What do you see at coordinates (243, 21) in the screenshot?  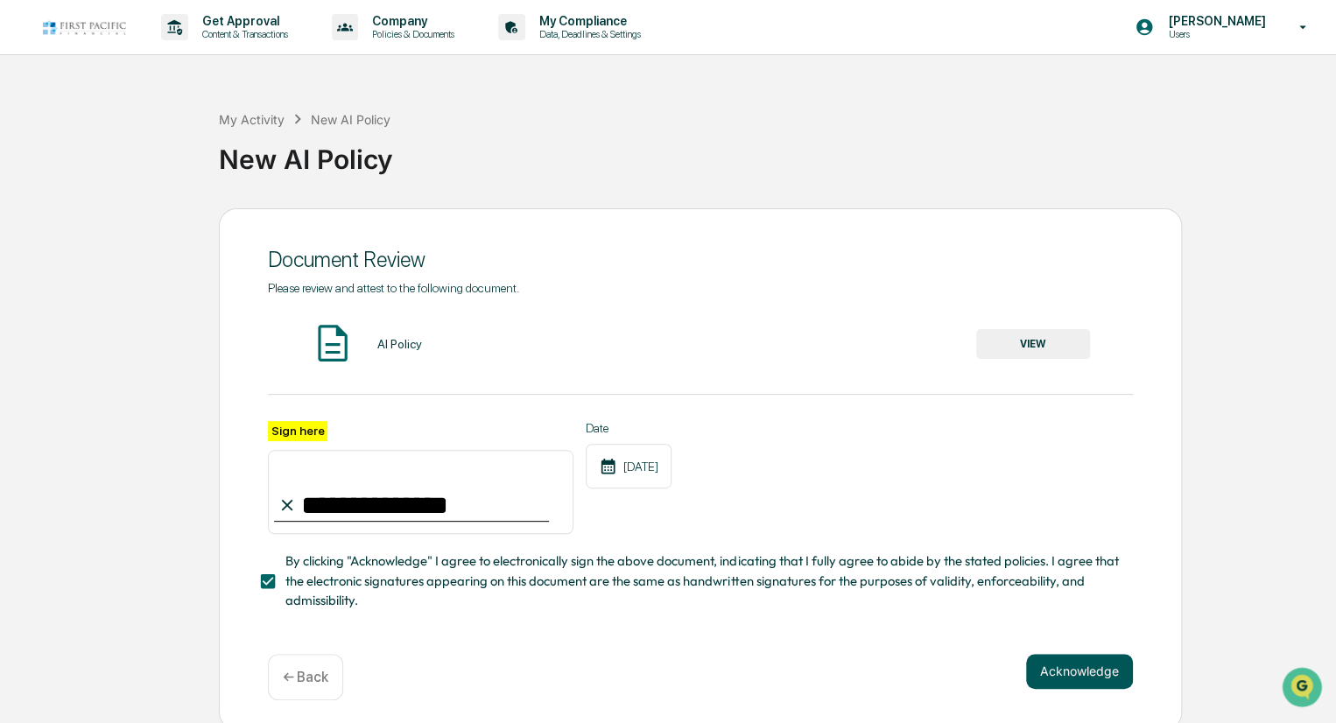 I see `p: Get Approval` at bounding box center [243, 21].